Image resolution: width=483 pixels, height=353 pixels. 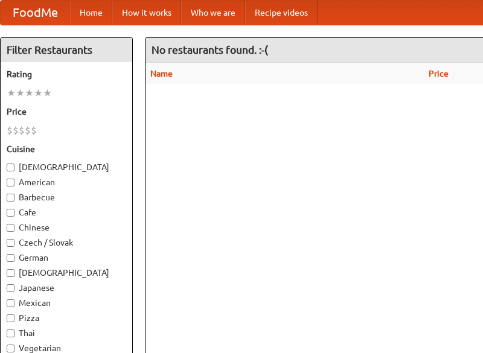 What do you see at coordinates (10, 333) in the screenshot?
I see `input: Thai` at bounding box center [10, 333].